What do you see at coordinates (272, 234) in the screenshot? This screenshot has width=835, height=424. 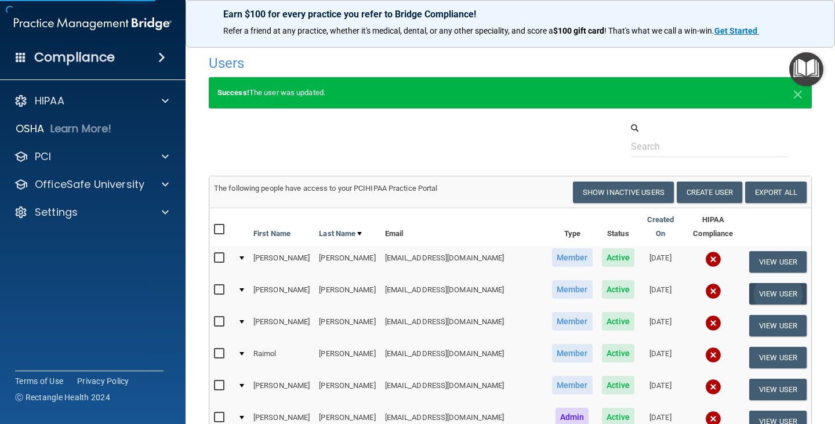 I see `a: First Name` at bounding box center [272, 234].